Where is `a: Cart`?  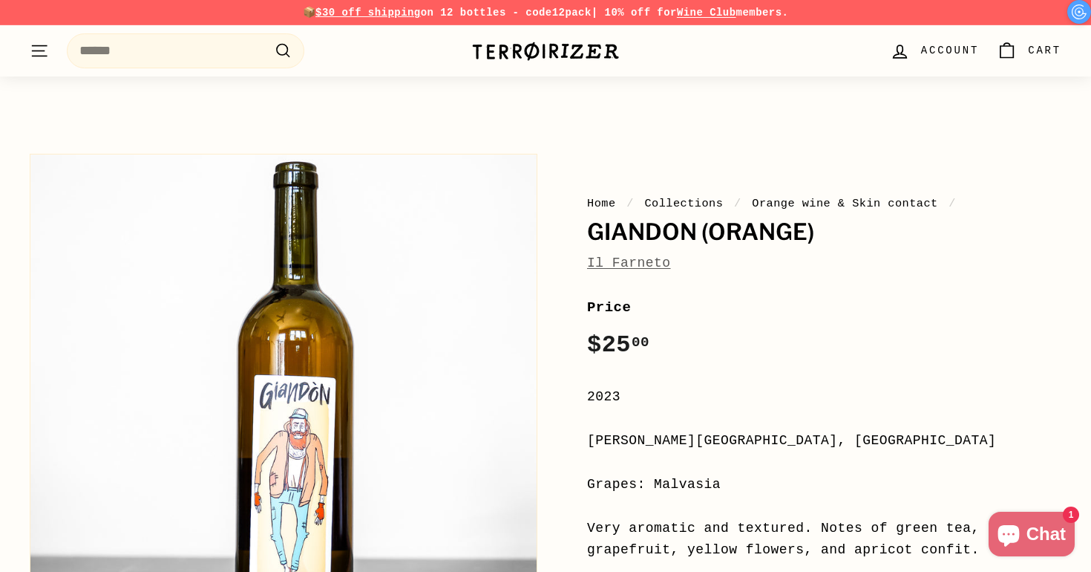 a: Cart is located at coordinates (1029, 50).